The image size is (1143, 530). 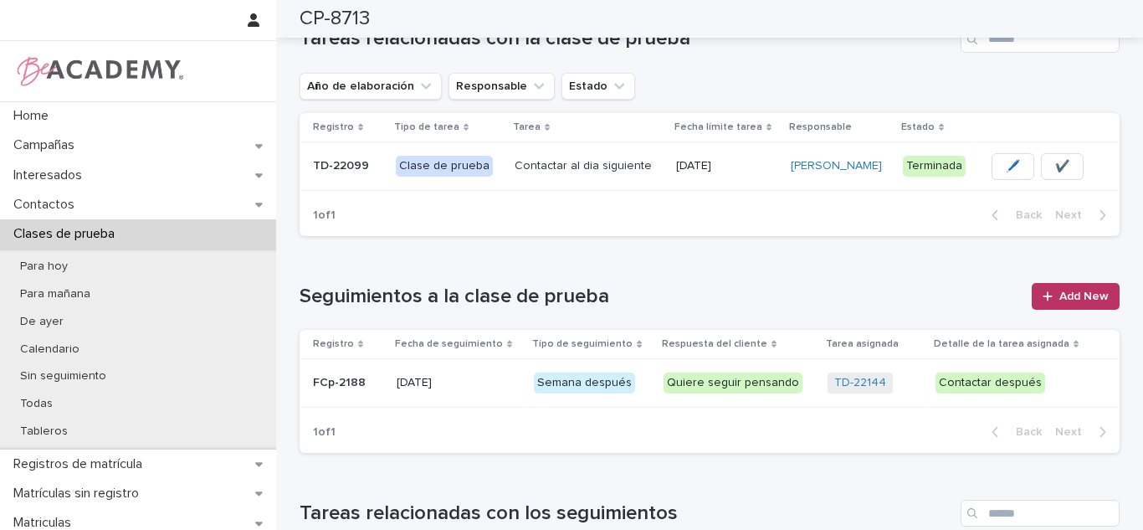 What do you see at coordinates (862, 344) in the screenshot?
I see `p: Tarea asignada` at bounding box center [862, 344].